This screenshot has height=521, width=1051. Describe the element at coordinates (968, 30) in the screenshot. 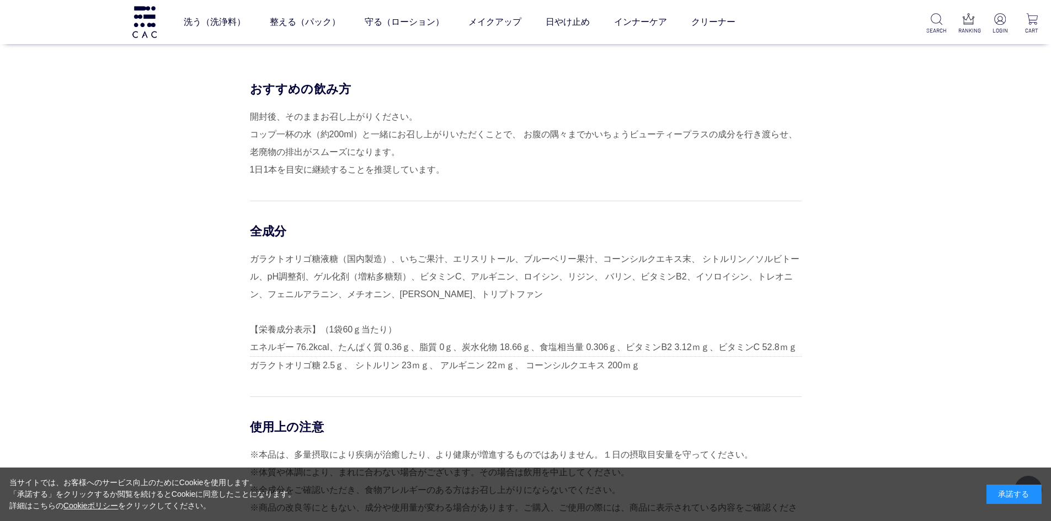

I see `p: RANKING` at that location.